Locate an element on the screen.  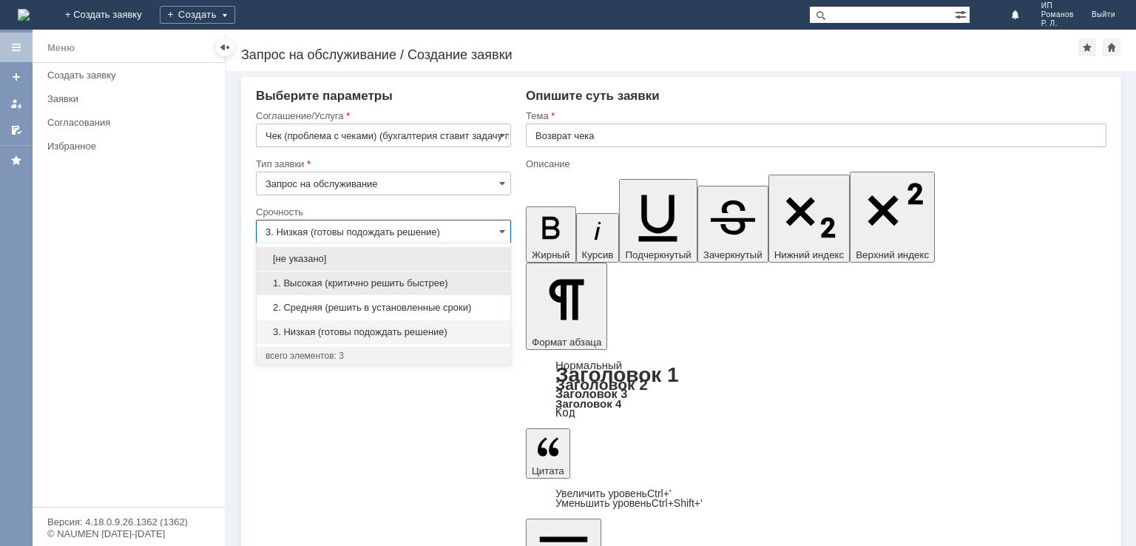
span: Опишите суть заявки is located at coordinates (592, 95).